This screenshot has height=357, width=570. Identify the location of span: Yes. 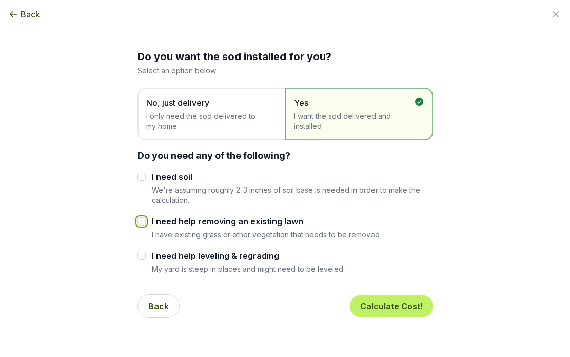
(354, 103).